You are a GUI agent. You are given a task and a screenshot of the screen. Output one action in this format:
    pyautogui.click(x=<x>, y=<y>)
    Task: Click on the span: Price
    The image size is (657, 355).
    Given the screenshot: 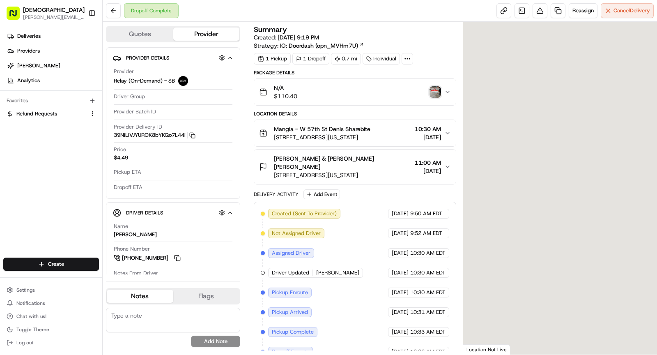 What is the action you would take?
    pyautogui.click(x=120, y=149)
    